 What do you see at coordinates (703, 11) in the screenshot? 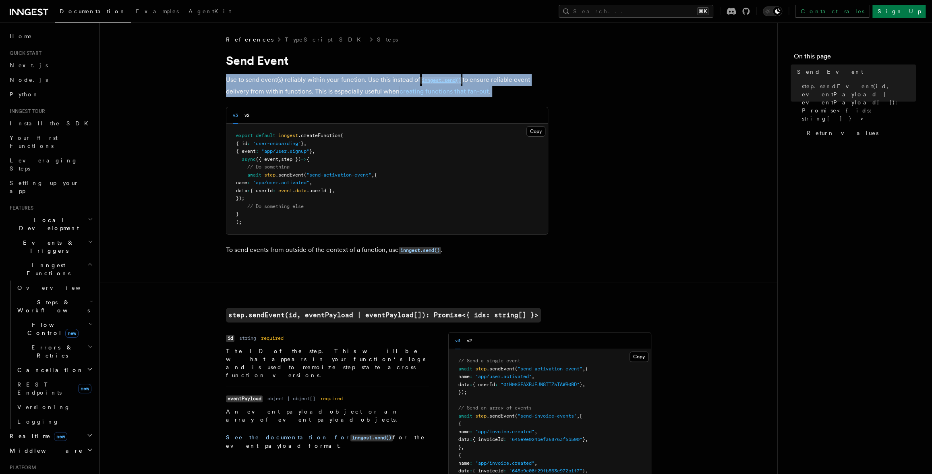
I see `kbd: ⌘K` at bounding box center [703, 11].